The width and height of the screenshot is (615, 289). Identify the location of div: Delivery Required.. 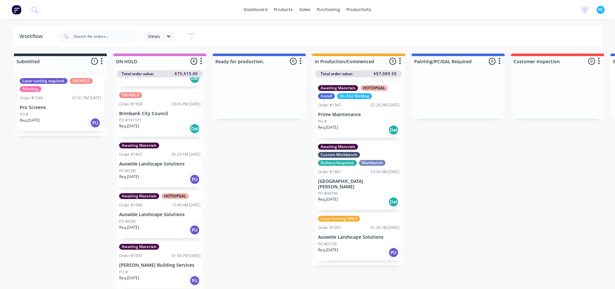
(337, 163).